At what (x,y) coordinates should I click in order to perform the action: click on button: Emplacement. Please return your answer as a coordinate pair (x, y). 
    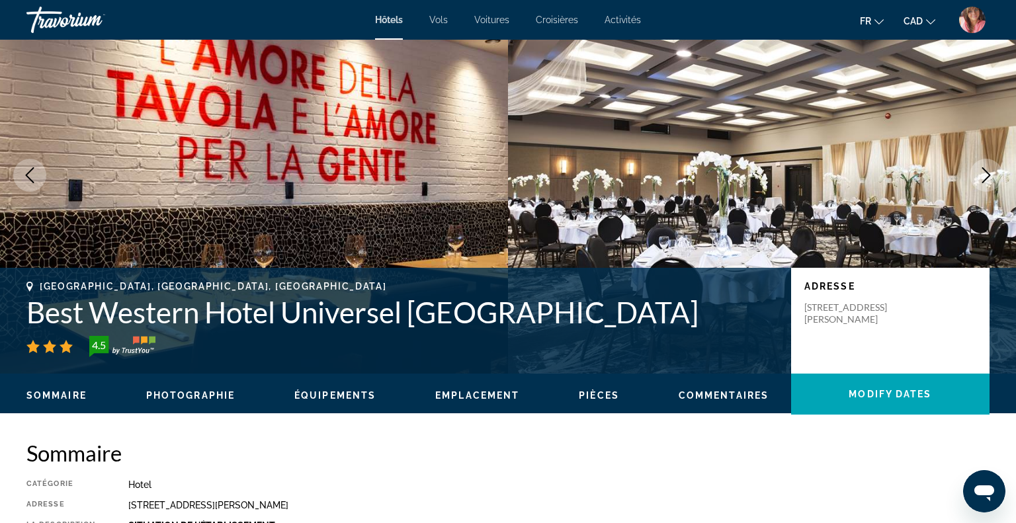
    Looking at the image, I should click on (477, 396).